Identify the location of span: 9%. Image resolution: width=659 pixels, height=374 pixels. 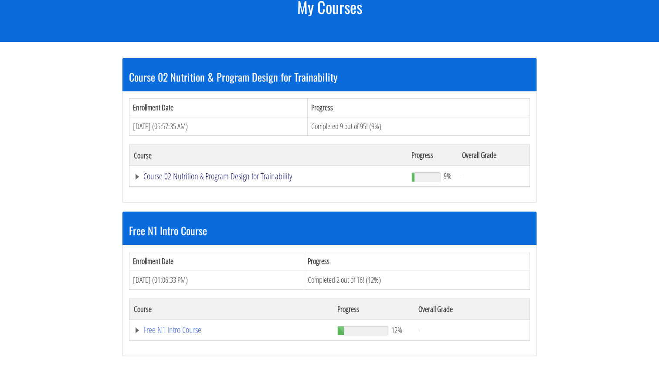
(448, 176).